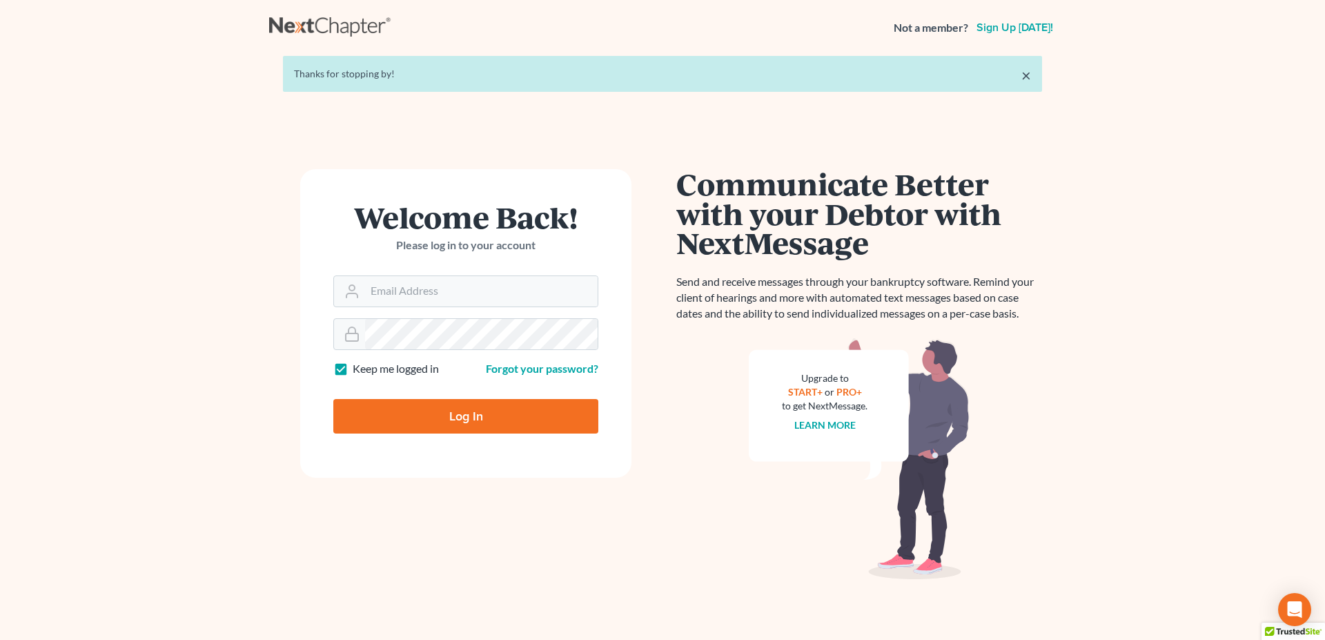 This screenshot has height=640, width=1325. What do you see at coordinates (662, 74) in the screenshot?
I see `div: Thanks for stopping by!` at bounding box center [662, 74].